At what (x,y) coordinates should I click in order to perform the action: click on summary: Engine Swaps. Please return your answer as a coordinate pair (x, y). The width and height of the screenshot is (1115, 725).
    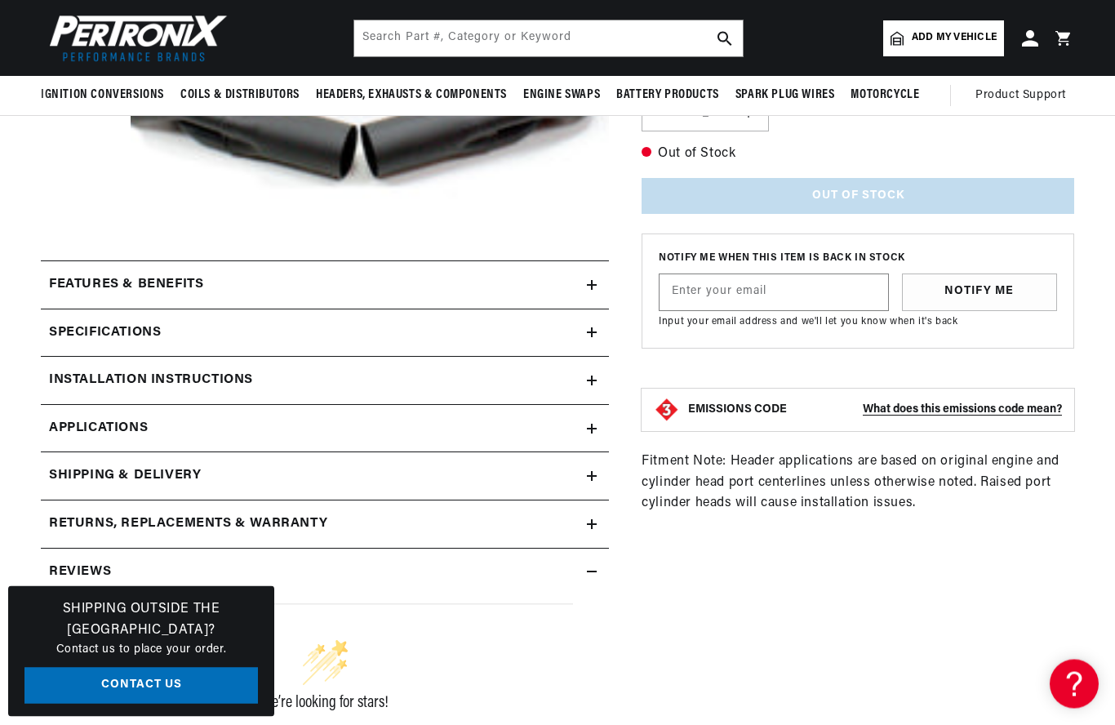
    Looking at the image, I should click on (562, 95).